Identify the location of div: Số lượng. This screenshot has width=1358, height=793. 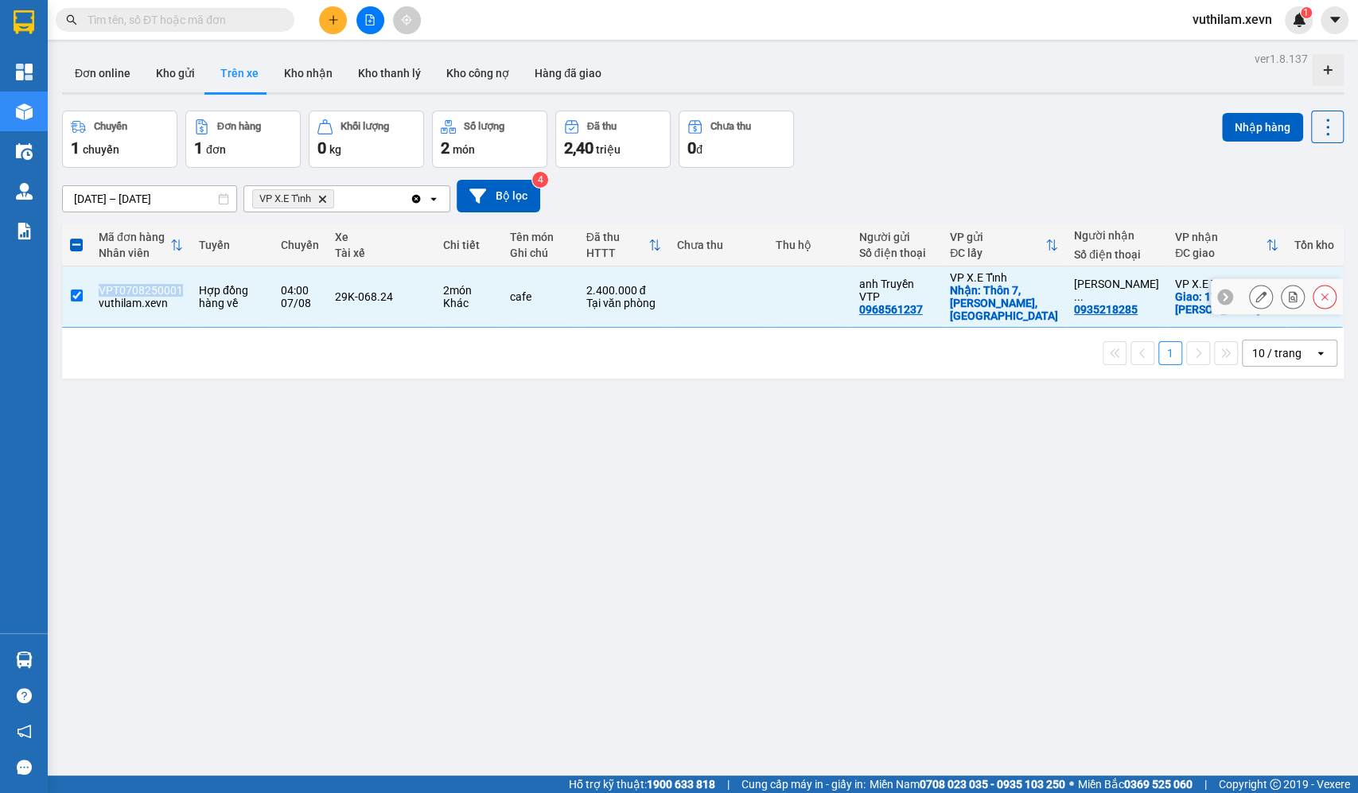
(484, 127).